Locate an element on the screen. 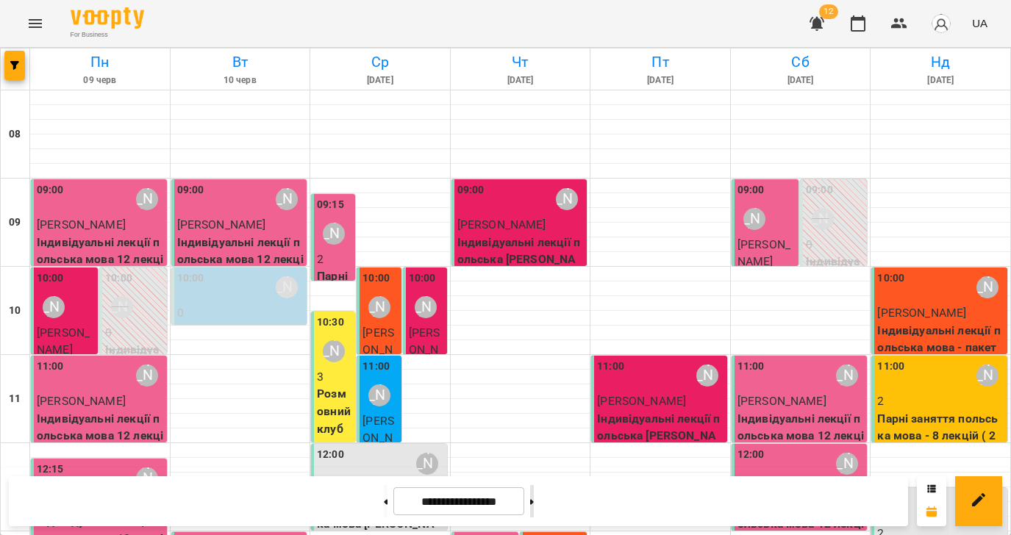 This screenshot has width=1011, height=535. h6: Сб is located at coordinates (800, 62).